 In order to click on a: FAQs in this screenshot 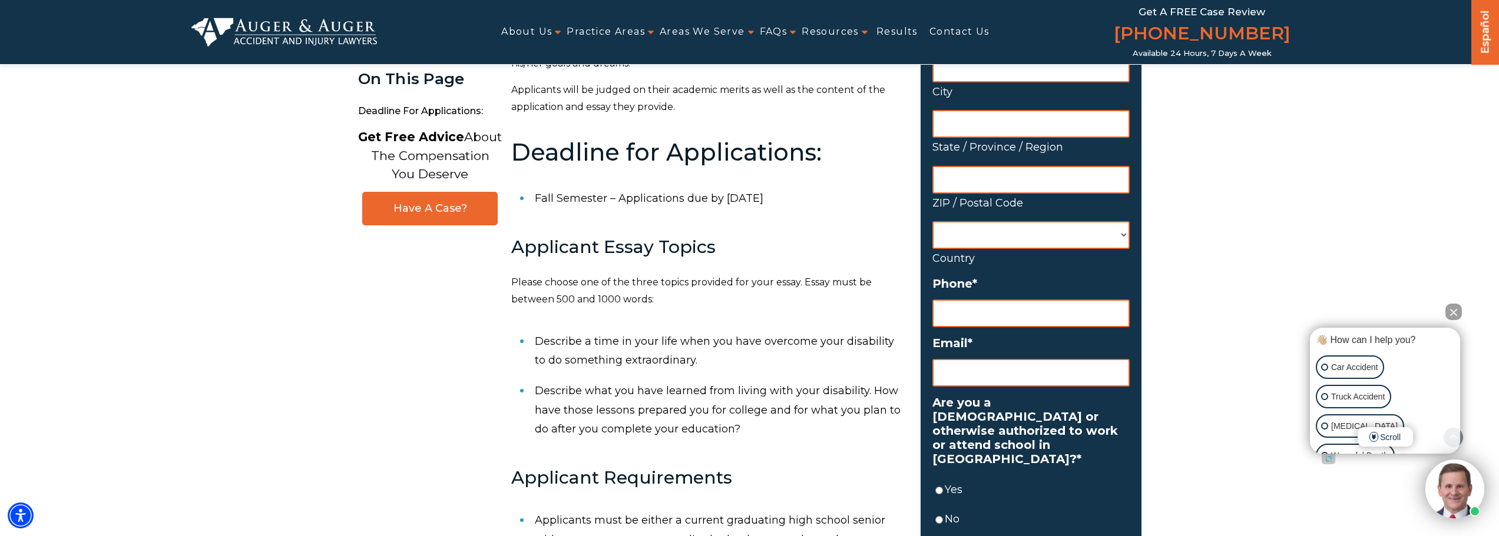, I will do `click(773, 32)`.